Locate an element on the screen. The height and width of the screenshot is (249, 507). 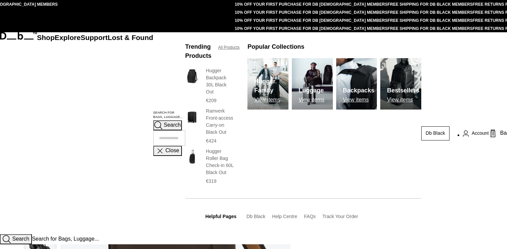
a: Hugger Backpack 30L Black Out Hugger Backpack 30L Black Out €209 is located at coordinates (210, 86).